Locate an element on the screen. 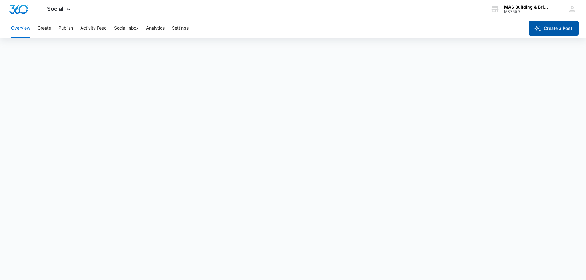  button: Analytics is located at coordinates (155, 28).